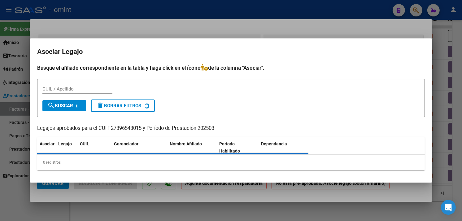  Describe the element at coordinates (186, 144) in the screenshot. I see `span: Nombre Afiliado` at that location.